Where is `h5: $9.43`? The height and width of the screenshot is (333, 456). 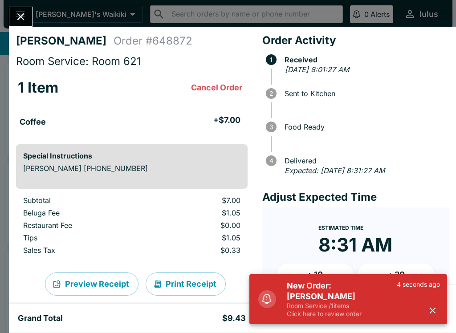
h5: $9.43 is located at coordinates (234, 318).